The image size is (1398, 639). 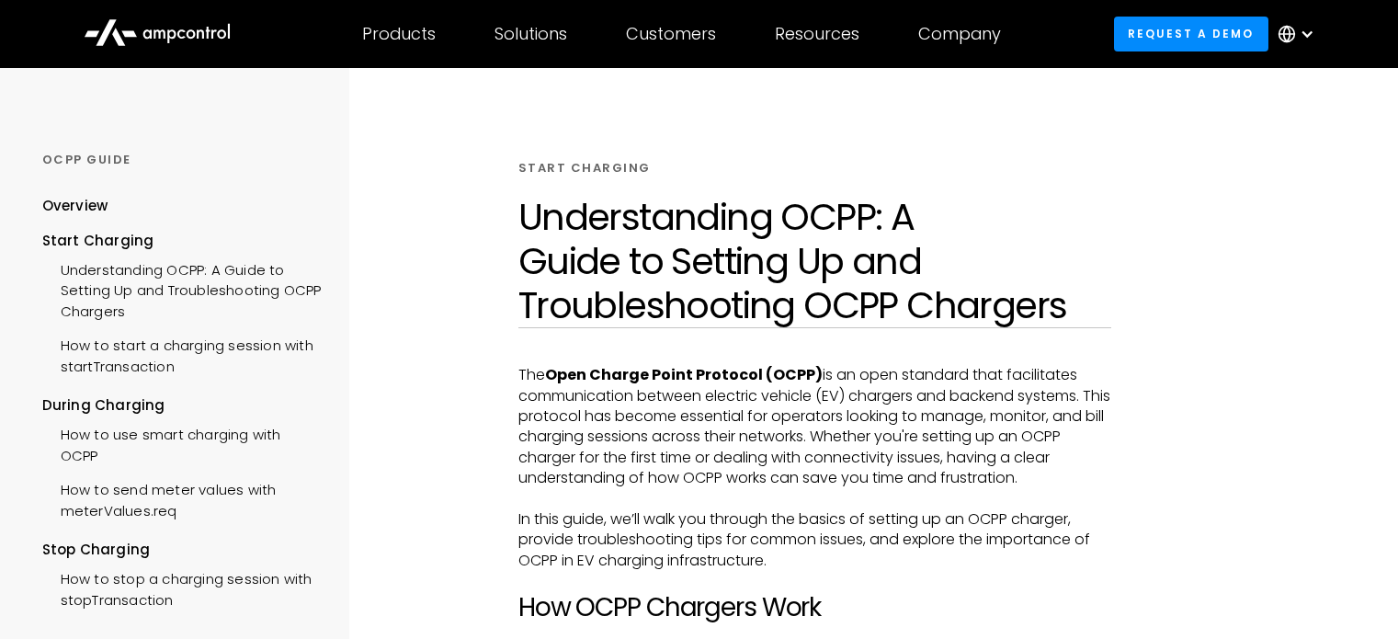 What do you see at coordinates (182, 241) in the screenshot?
I see `div: Start Charging` at bounding box center [182, 241].